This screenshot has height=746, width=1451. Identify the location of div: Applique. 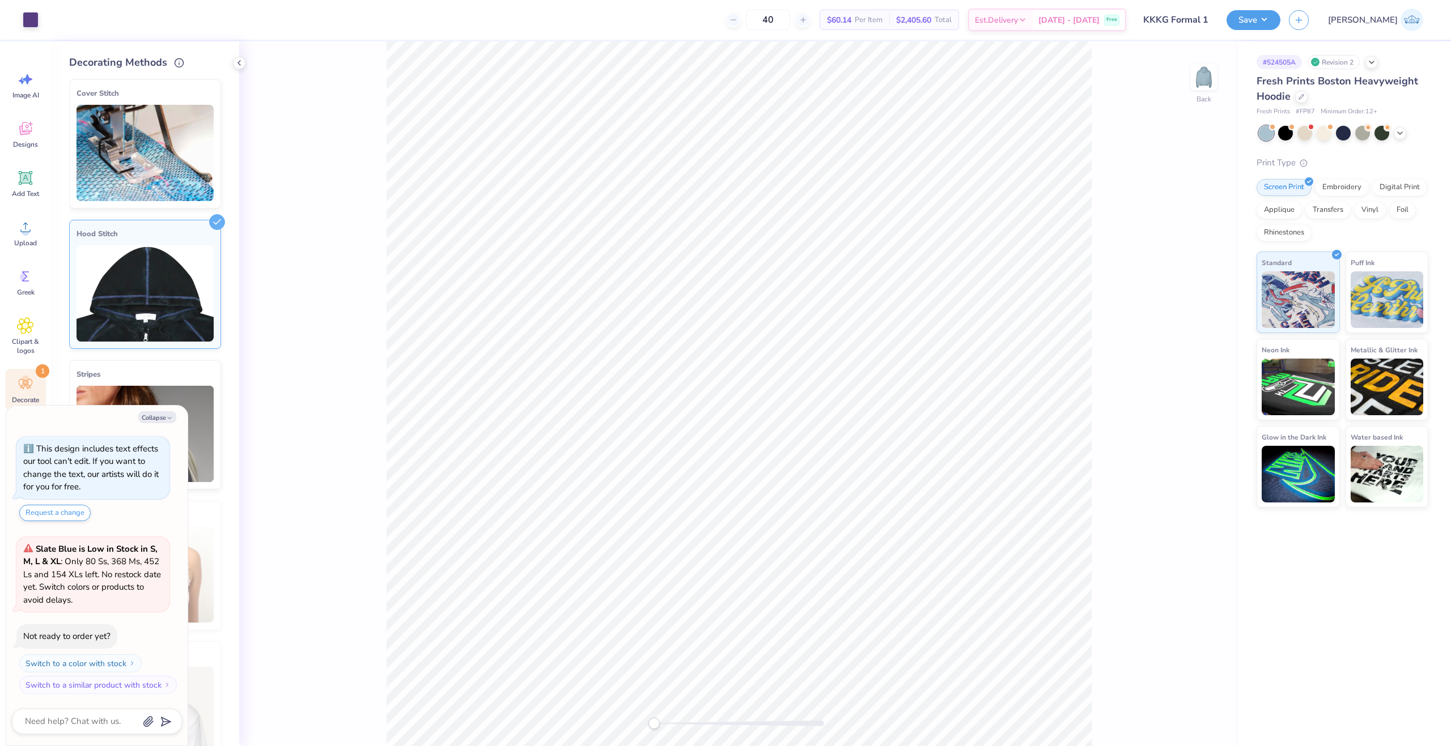
(1279, 210).